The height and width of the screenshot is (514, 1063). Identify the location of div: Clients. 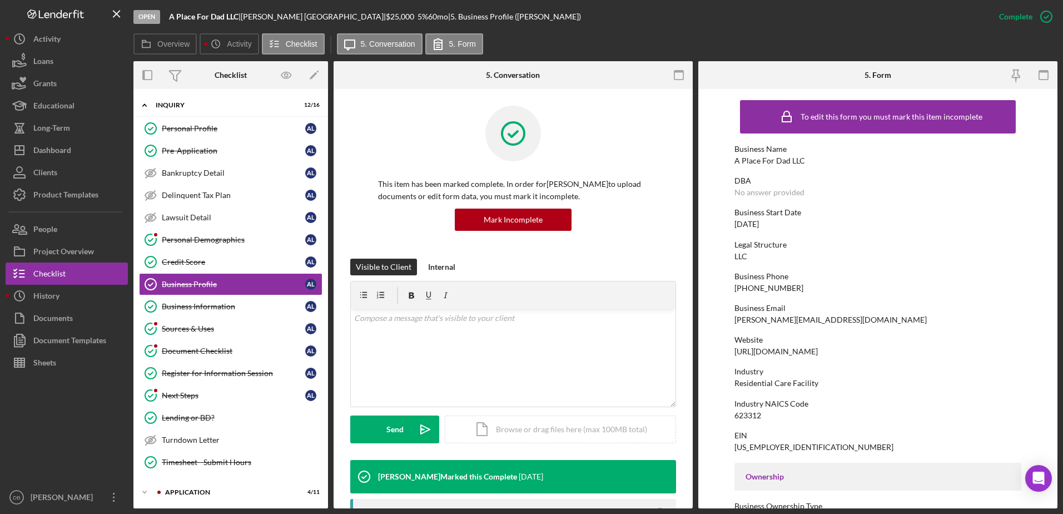
(45, 174).